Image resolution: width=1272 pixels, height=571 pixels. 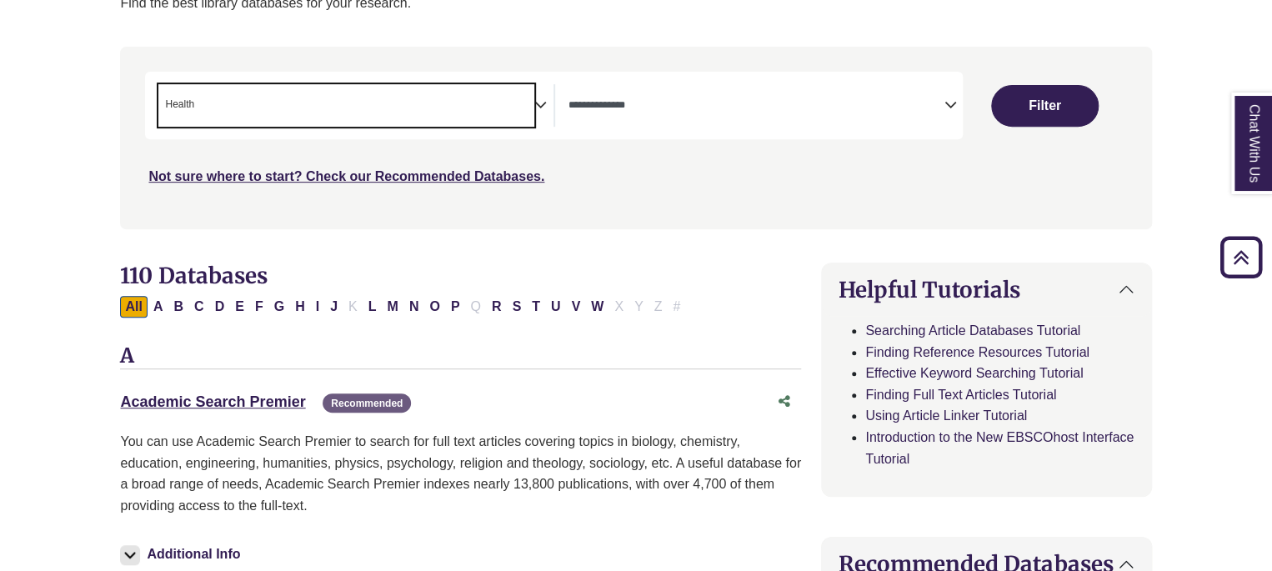 What do you see at coordinates (960, 394) in the screenshot?
I see `a: Finding Full Text Articles Tutorial` at bounding box center [960, 394].